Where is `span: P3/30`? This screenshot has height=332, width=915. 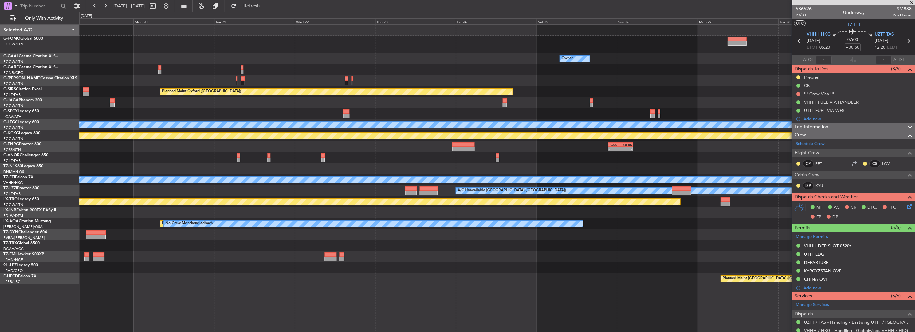
span: P3/30 is located at coordinates (804, 15).